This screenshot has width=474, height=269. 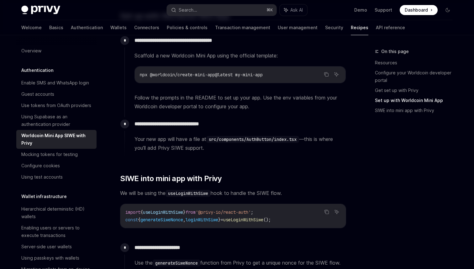 I want to click on div: Server-side user wallets, so click(x=46, y=246).